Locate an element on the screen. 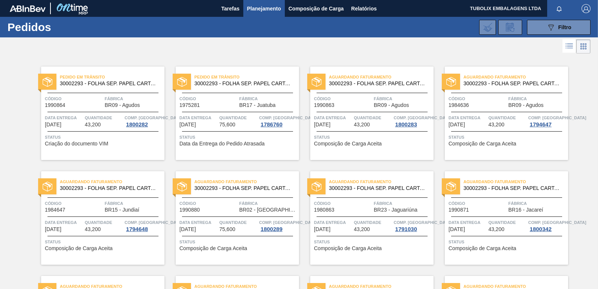  a: statusPedido em Trânsito30002293 - FOLHA SEP. PAPEL CARTAO 1200x1000M 350gCódigo1990864FábricaBR0... is located at coordinates (97, 113).